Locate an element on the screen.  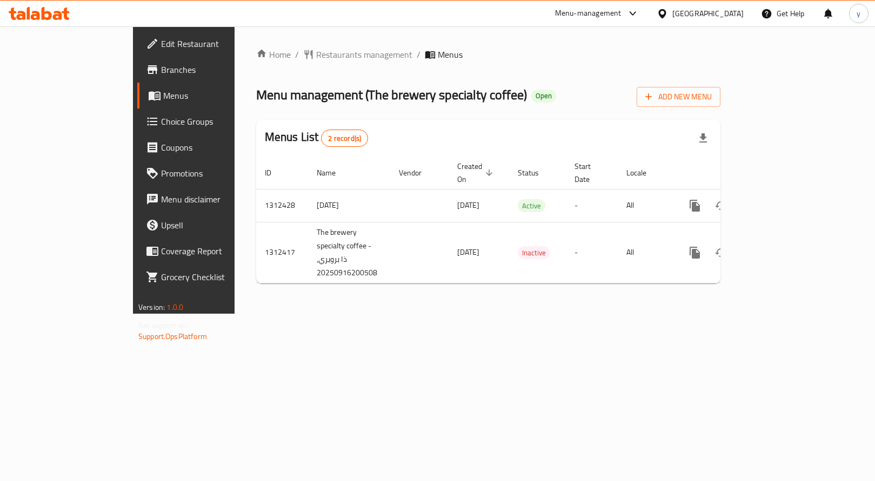
a: Promotions is located at coordinates (208, 173).